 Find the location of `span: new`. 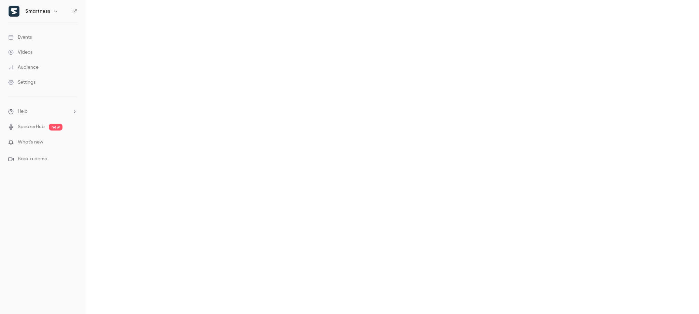

span: new is located at coordinates (56, 127).